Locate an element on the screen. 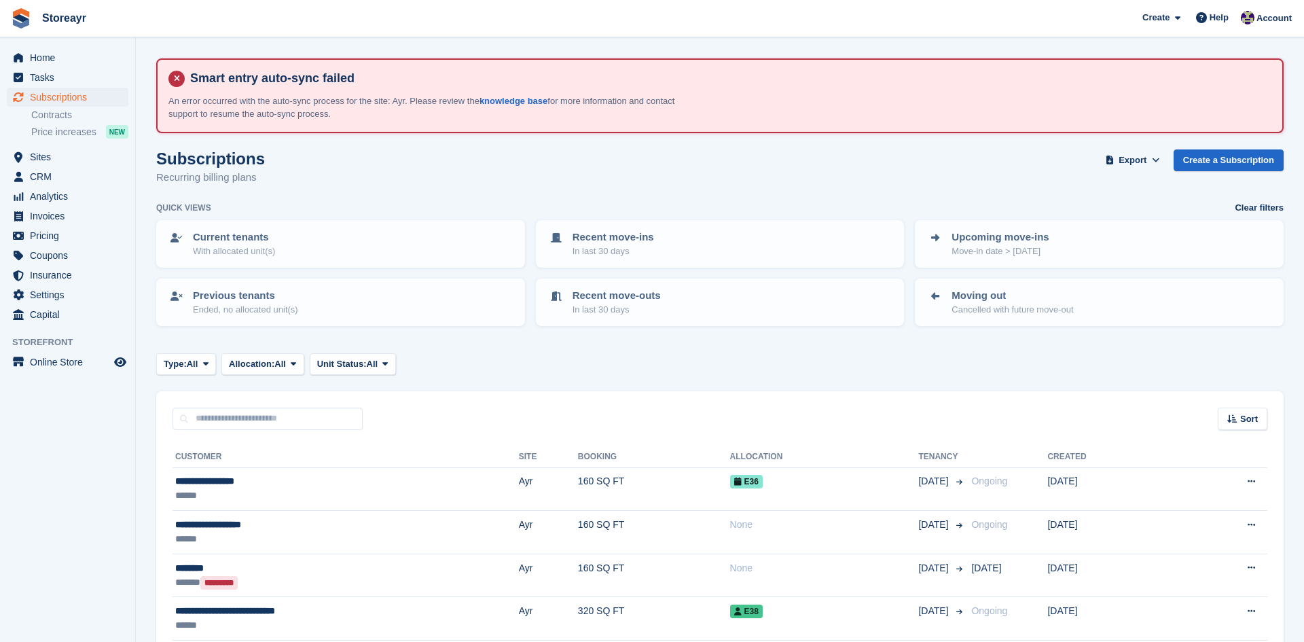 This screenshot has height=642, width=1304. th: Tenancy is located at coordinates (942, 457).